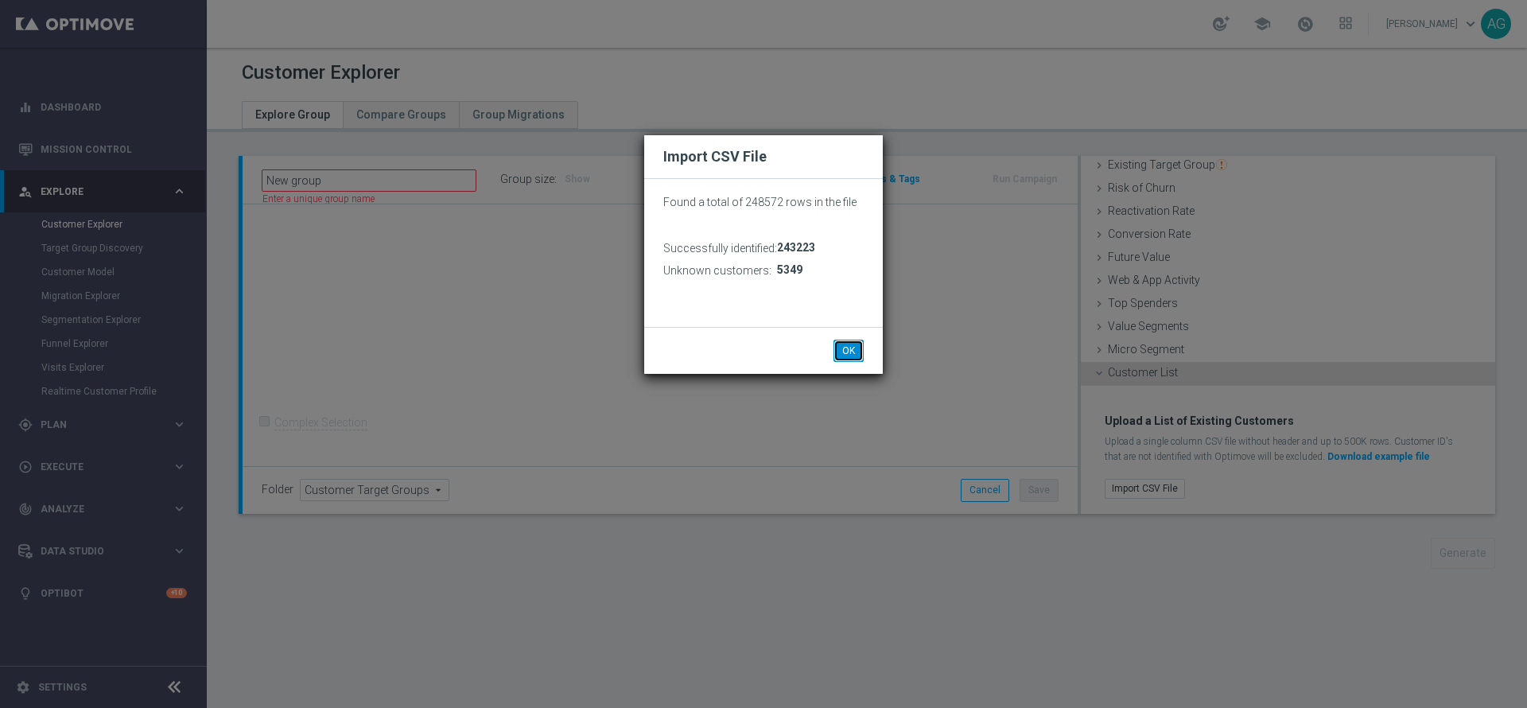  Describe the element at coordinates (849, 351) in the screenshot. I see `button: OK` at that location.